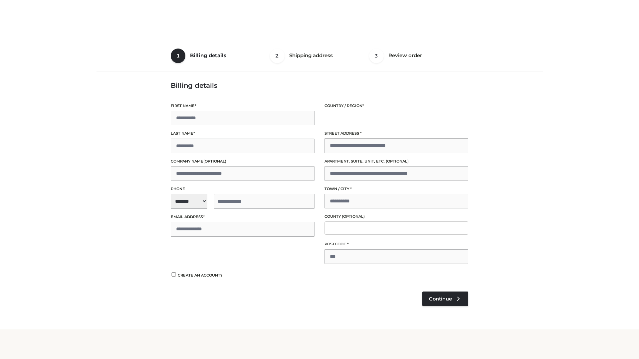 This screenshot has width=639, height=359. Describe the element at coordinates (243, 161) in the screenshot. I see `label: Company name` at that location.